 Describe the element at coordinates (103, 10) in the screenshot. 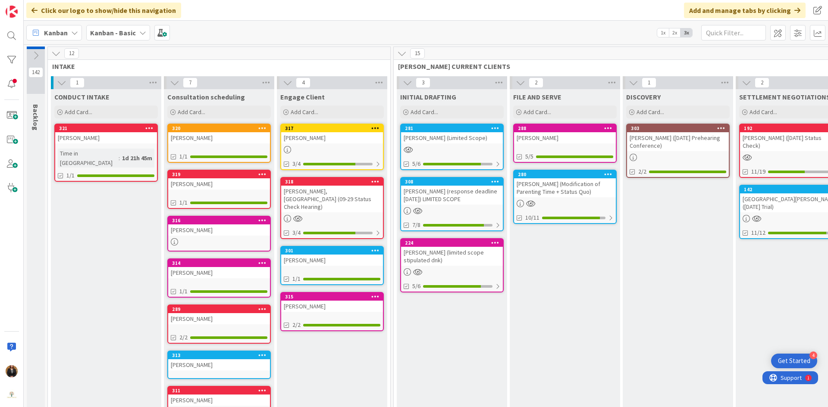

I see `div: Click our logo to show/hide this navigation` at that location.